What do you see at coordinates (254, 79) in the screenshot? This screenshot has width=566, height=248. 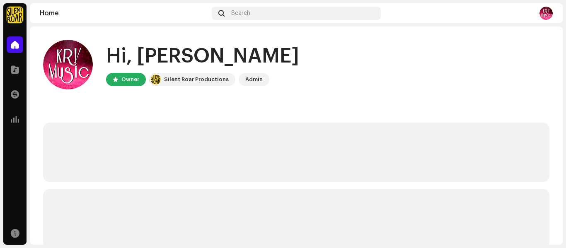 I see `div: Admin` at bounding box center [254, 79].